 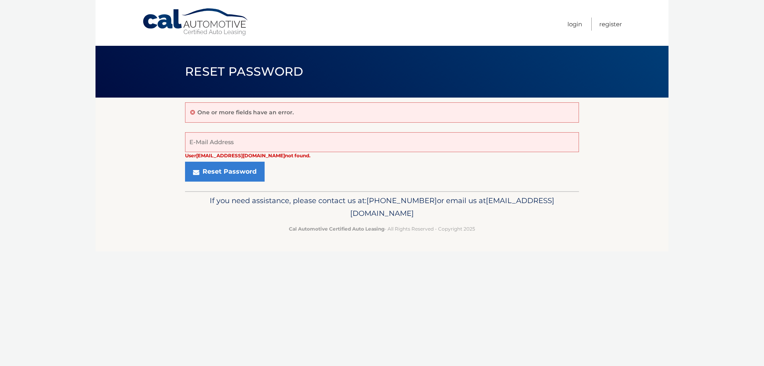 I want to click on span: Reset Password, so click(x=244, y=71).